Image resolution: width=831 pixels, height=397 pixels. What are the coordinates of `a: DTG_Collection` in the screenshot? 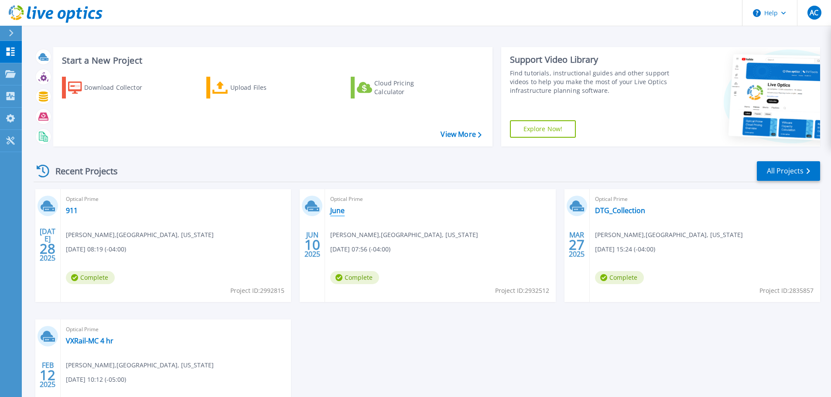 It's located at (620, 211).